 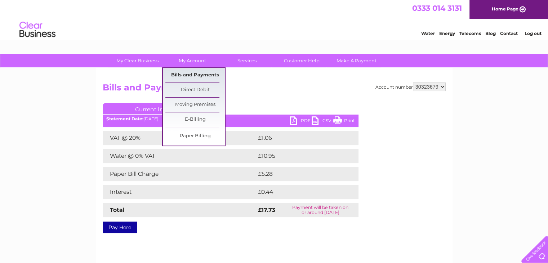 What do you see at coordinates (180, 156) in the screenshot?
I see `td: Water @ 0% VAT` at bounding box center [180, 156].